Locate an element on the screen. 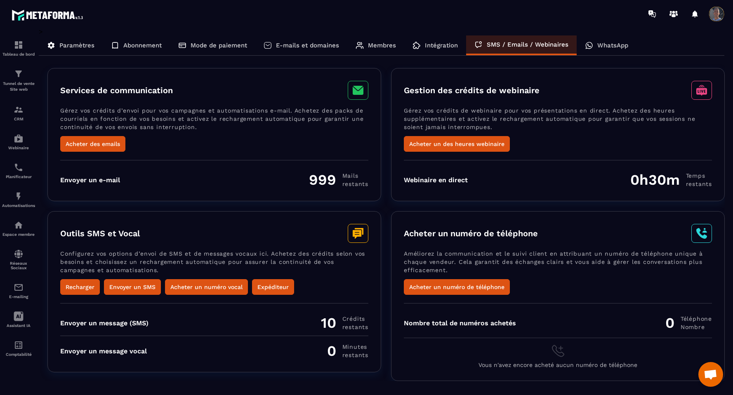 Image resolution: width=733 pixels, height=395 pixels. a: formationformationTableau de bord is located at coordinates (19, 48).